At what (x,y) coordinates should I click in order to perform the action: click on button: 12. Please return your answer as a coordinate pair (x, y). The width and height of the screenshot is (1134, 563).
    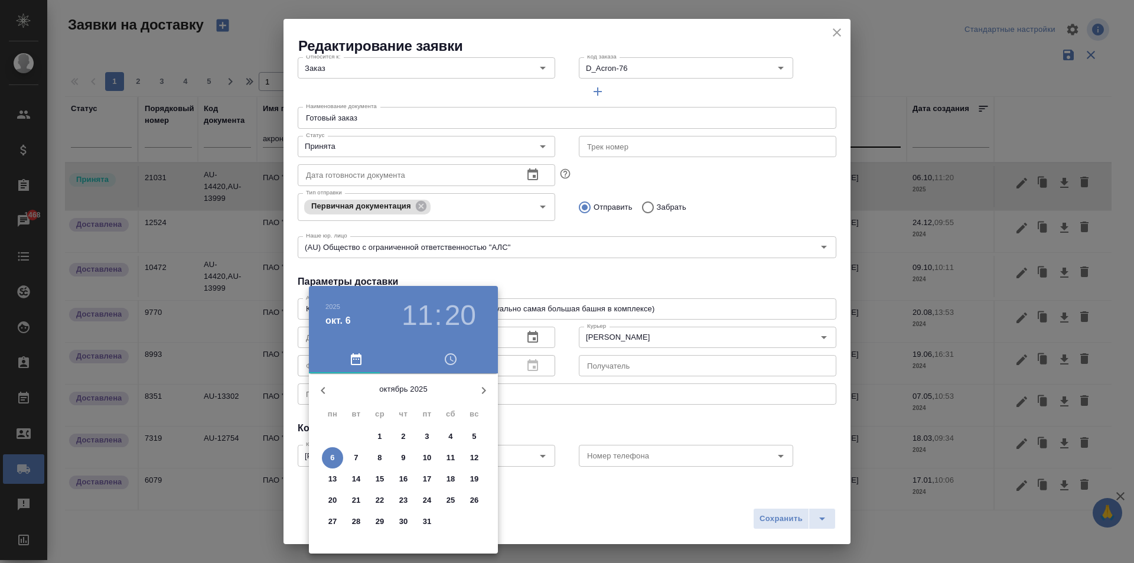
    Looking at the image, I should click on (474, 458).